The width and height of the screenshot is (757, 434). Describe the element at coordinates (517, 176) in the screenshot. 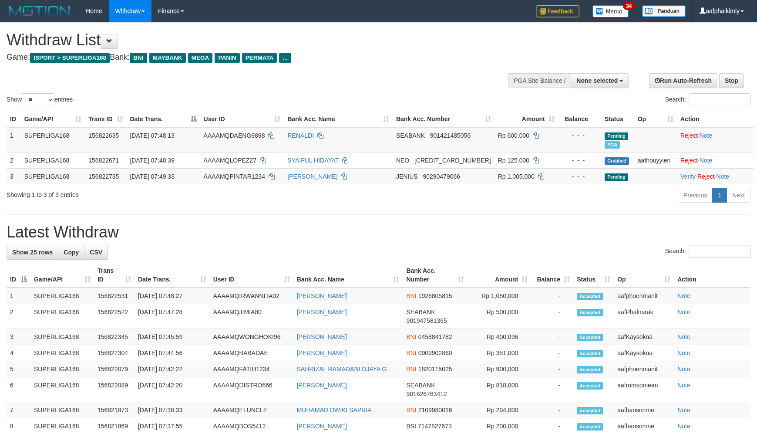

I see `span: Rp 1.005.000` at that location.